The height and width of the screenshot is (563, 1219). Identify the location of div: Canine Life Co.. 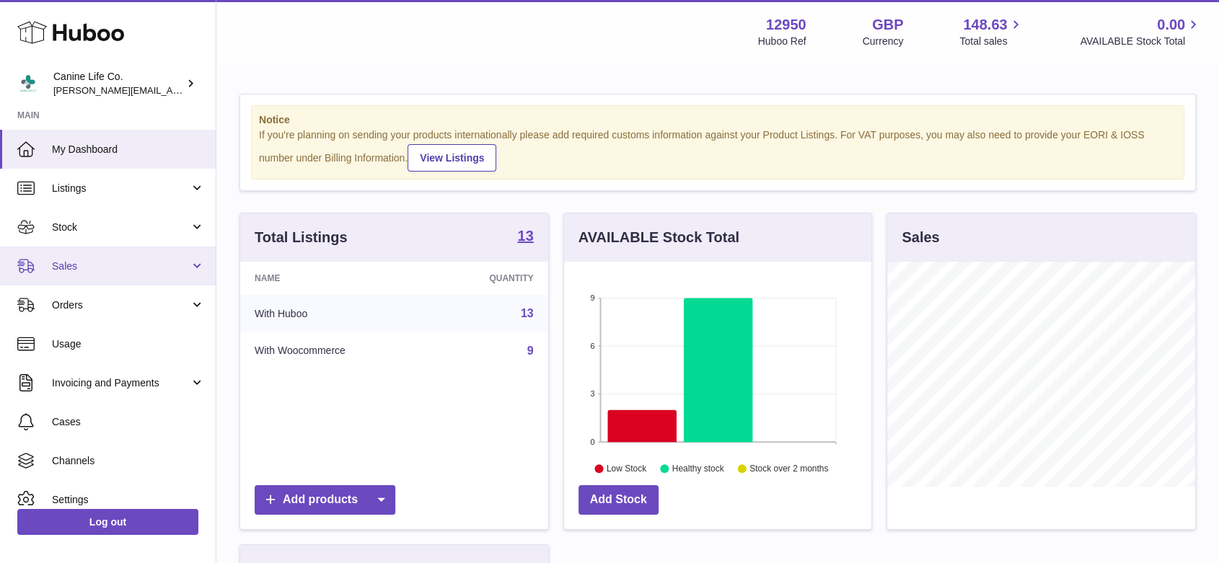
(118, 84).